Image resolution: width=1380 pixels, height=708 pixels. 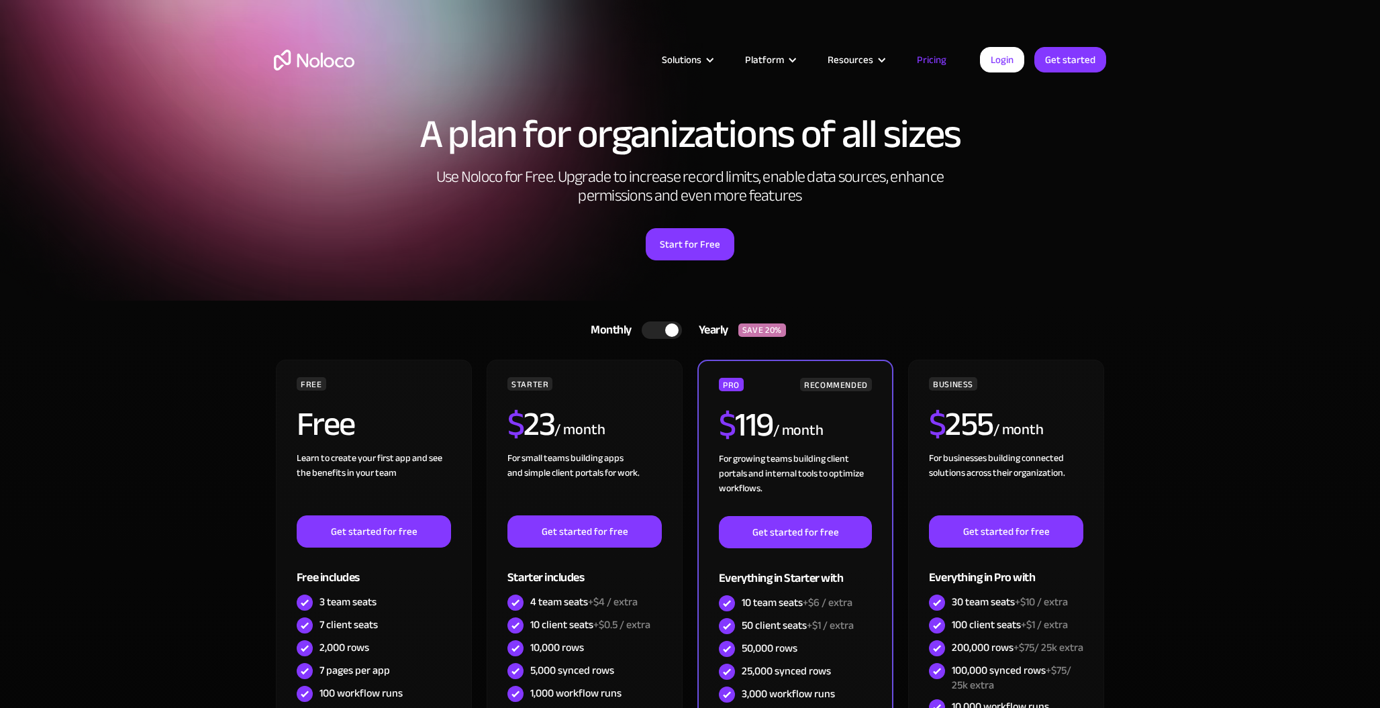 I want to click on div: FREE, so click(x=311, y=384).